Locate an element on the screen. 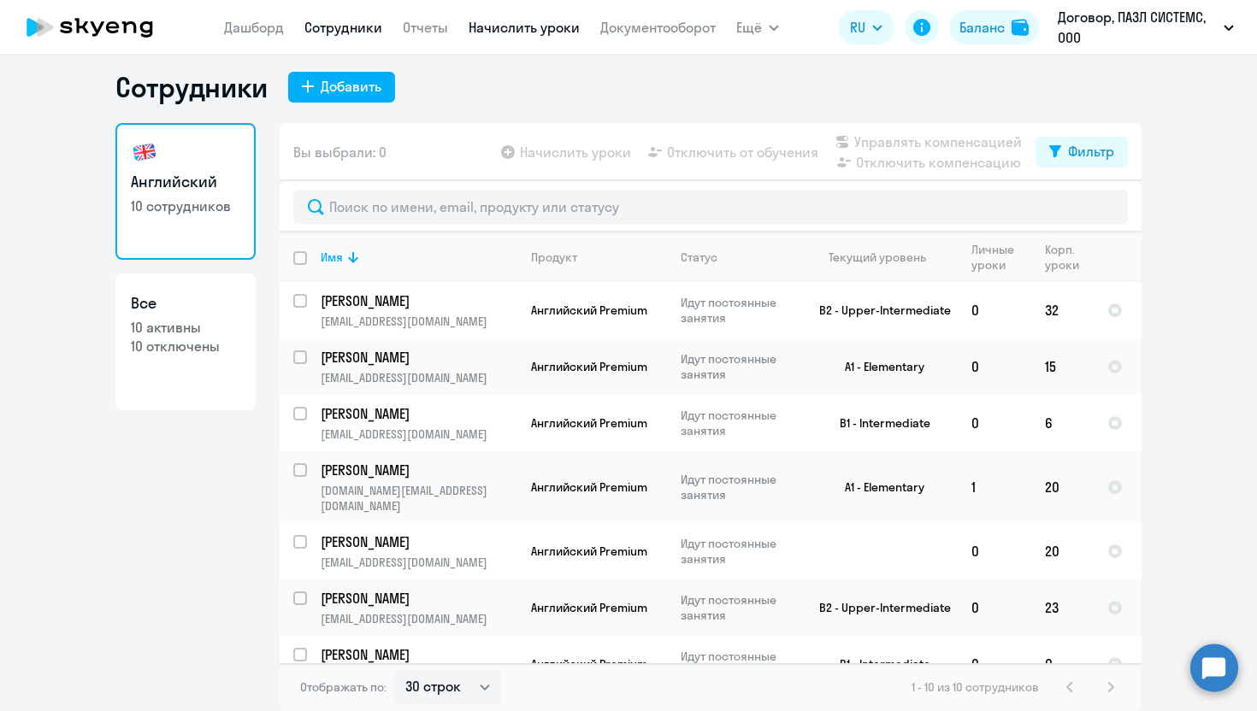 This screenshot has width=1257, height=711. td: 1 is located at coordinates (994, 487).